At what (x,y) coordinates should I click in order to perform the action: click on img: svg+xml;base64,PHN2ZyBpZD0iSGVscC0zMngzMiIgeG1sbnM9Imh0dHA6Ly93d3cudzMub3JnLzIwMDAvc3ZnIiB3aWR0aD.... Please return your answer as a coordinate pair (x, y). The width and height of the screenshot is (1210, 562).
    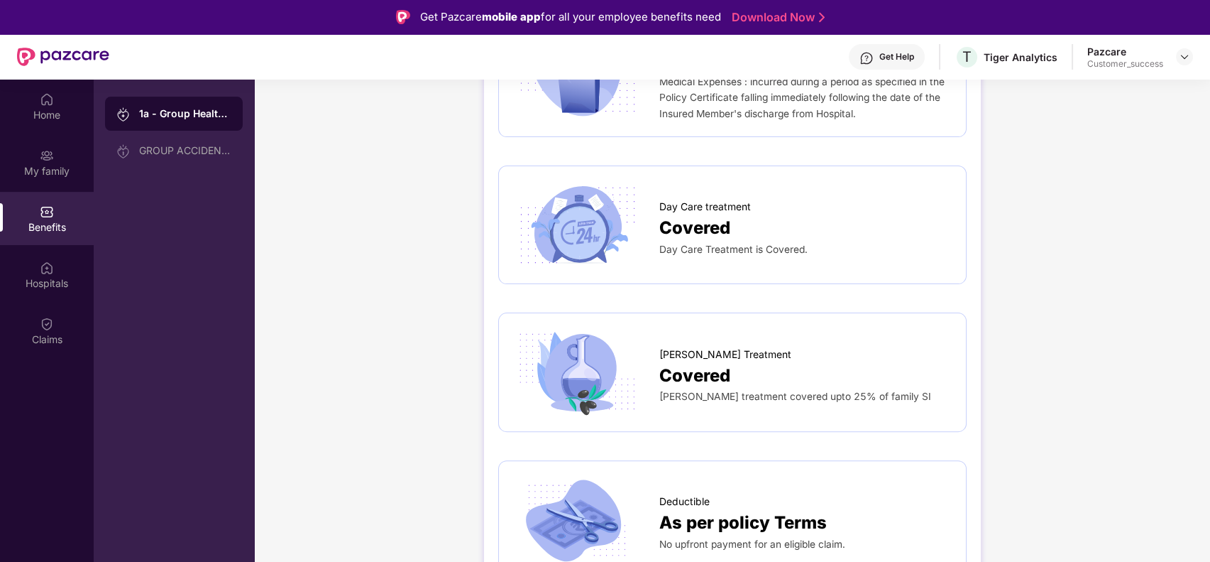
    Looking at the image, I should click on (867, 58).